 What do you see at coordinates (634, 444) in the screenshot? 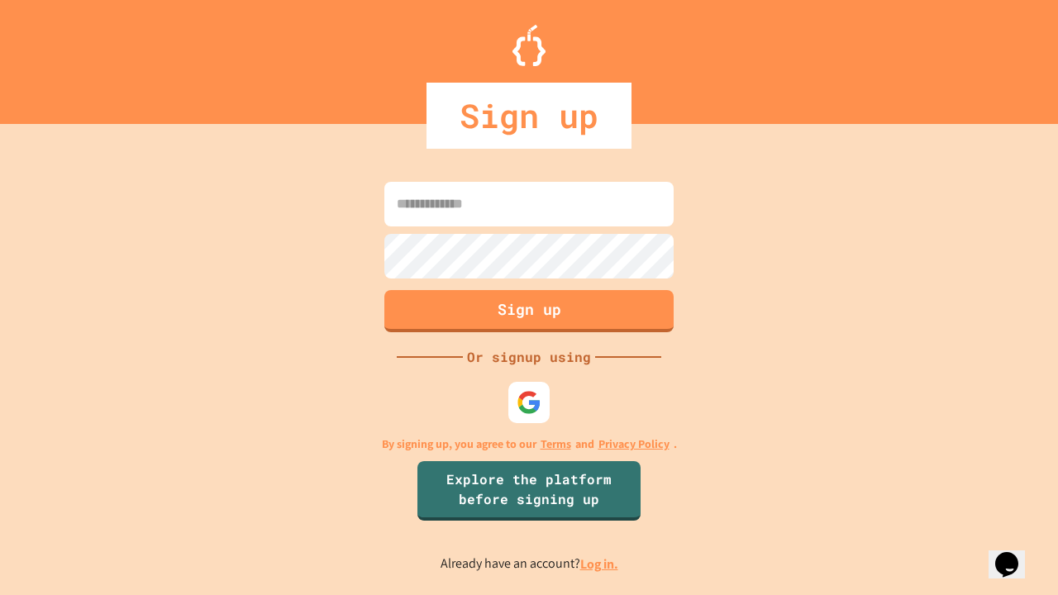
I see `a: Privacy Policy` at bounding box center [634, 444].